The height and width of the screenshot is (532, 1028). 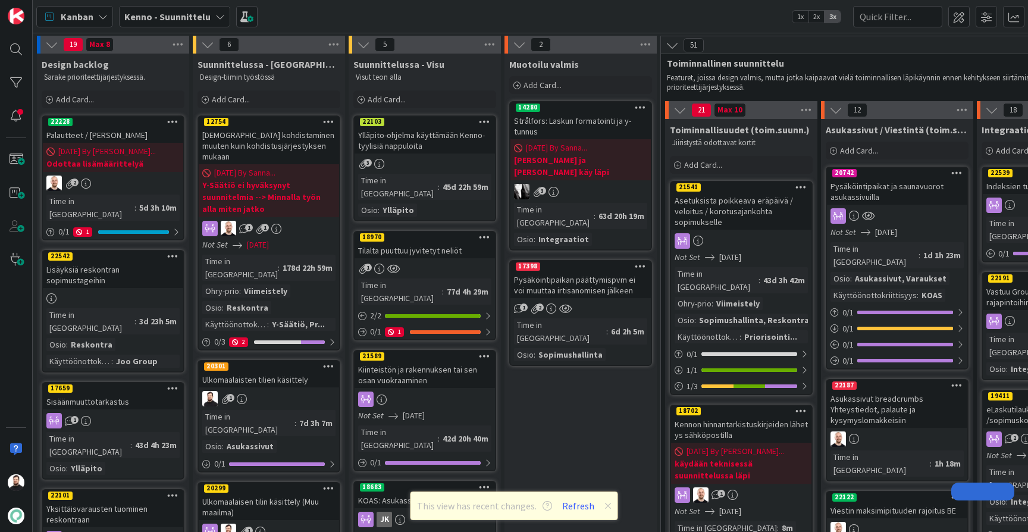 What do you see at coordinates (113, 77) in the screenshot?
I see `p: Sarake prioriteettijärjestyksessä.` at bounding box center [113, 77].